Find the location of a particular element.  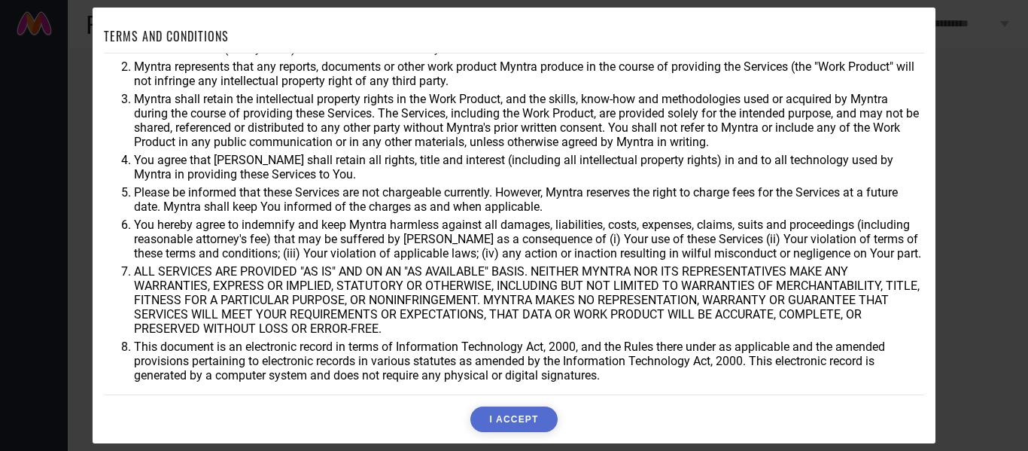

li: Please be informed that these Services are not chargeable currently. However, Myntra reserves the... is located at coordinates (529, 199).